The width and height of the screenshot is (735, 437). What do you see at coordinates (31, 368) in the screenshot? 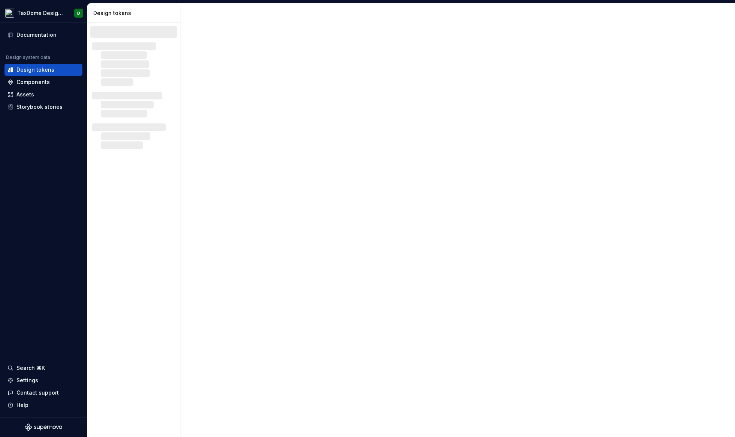
I see `div: Search ⌘K` at bounding box center [31, 368].